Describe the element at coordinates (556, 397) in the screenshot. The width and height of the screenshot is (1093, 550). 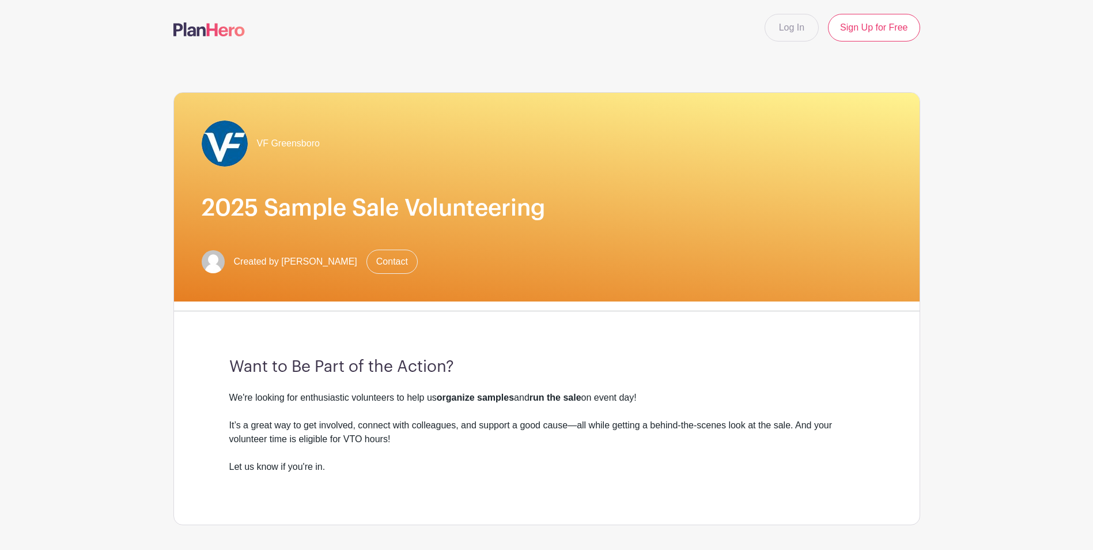
I see `strong: run the sale` at that location.